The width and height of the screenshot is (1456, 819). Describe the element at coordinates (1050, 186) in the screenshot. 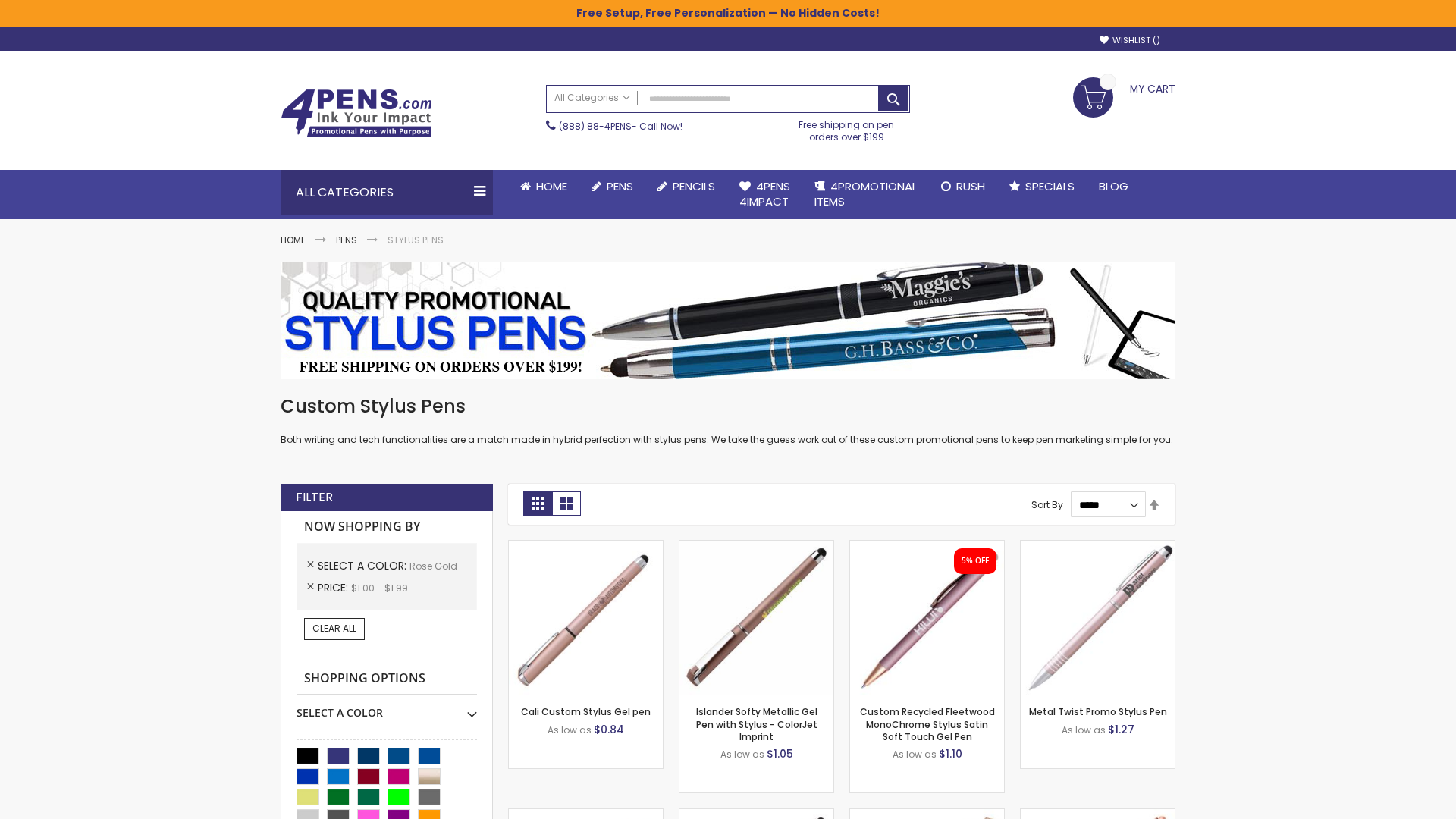

I see `span: Specials` at that location.